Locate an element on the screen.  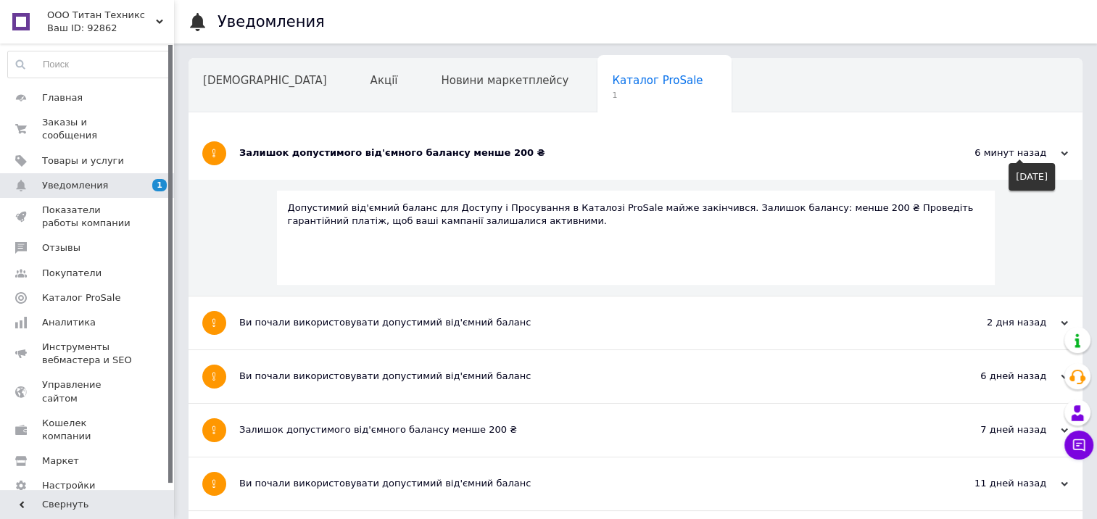
span: ООО Титан Техникс is located at coordinates (102, 15).